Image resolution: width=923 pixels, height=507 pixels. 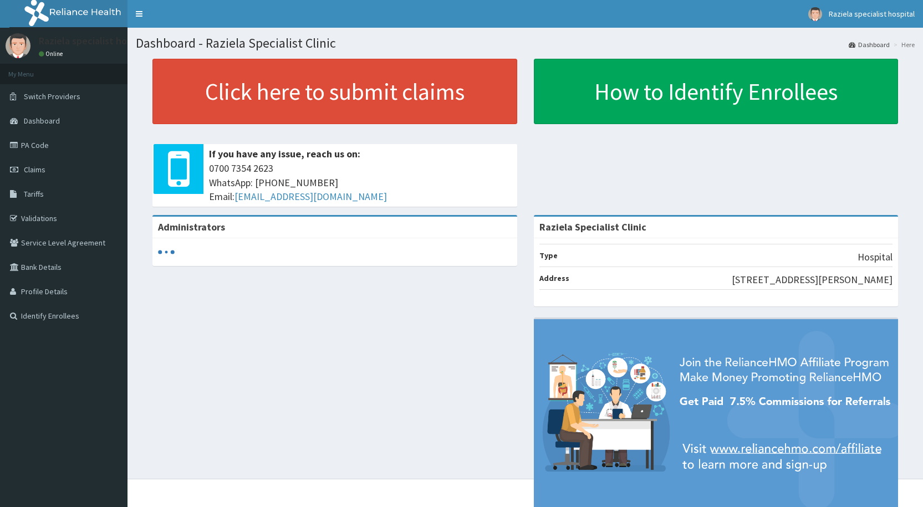 I want to click on a: Click here to submit claims, so click(x=335, y=91).